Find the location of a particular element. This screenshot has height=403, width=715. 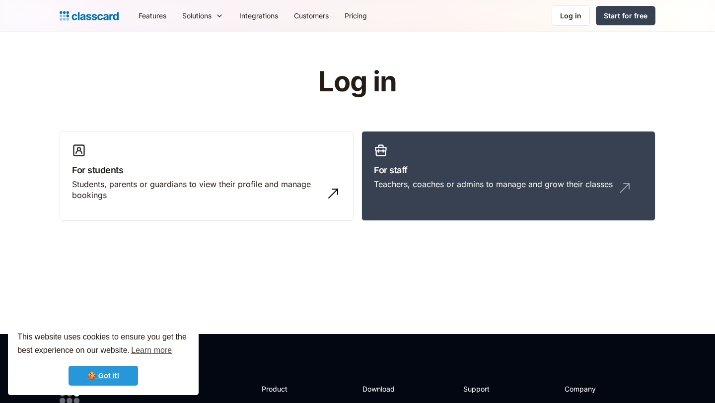

a: Start for free is located at coordinates (625, 15).